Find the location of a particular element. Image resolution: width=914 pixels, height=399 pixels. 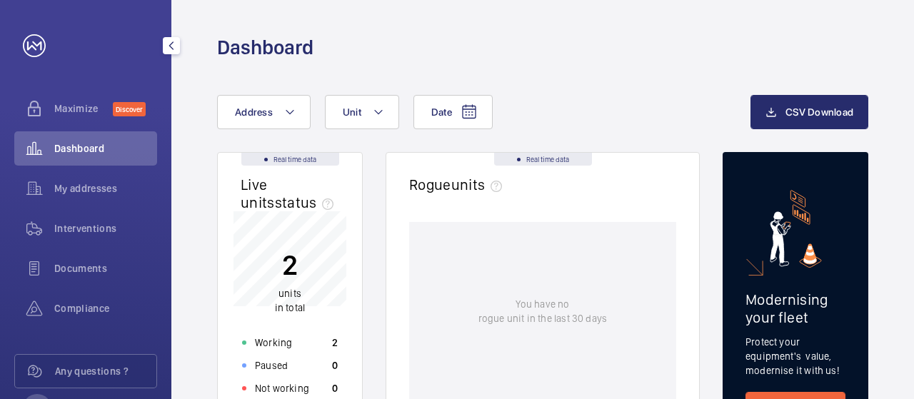

h1: Dashboard is located at coordinates (265, 47).